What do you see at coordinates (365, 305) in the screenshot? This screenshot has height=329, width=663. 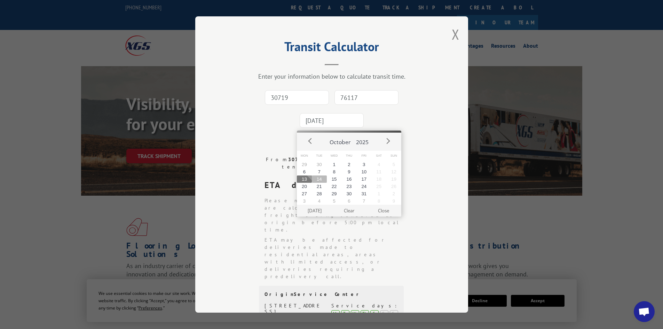 I see `div: Service days:` at bounding box center [365, 305].